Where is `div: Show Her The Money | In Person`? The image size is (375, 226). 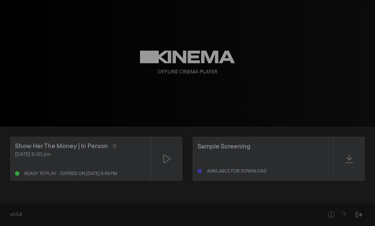
div: Show Her The Money | In Person is located at coordinates (61, 146).